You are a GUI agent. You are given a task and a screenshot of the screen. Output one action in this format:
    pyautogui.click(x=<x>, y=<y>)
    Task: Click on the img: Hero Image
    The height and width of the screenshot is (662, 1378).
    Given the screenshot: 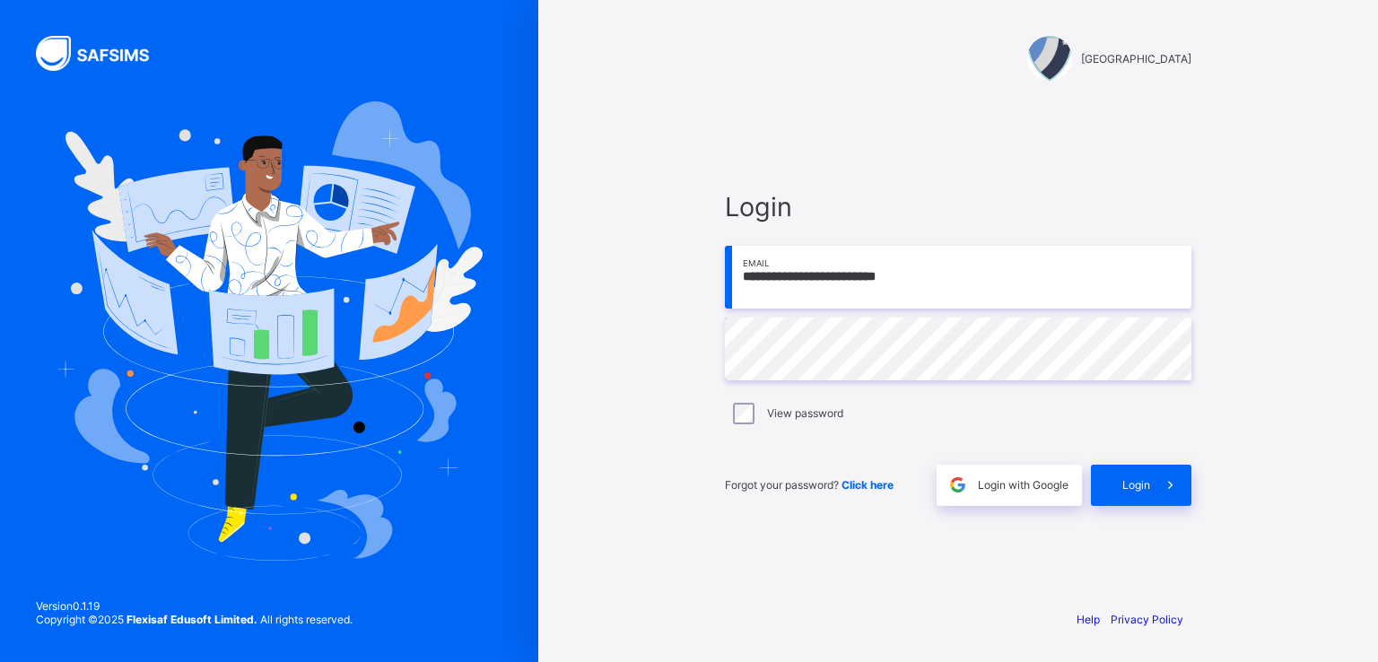 What is the action you would take?
    pyautogui.click(x=269, y=331)
    